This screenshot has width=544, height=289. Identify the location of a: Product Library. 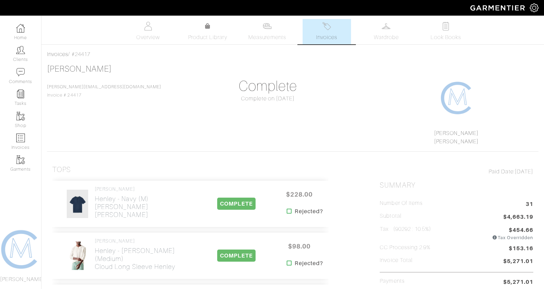
(208, 32).